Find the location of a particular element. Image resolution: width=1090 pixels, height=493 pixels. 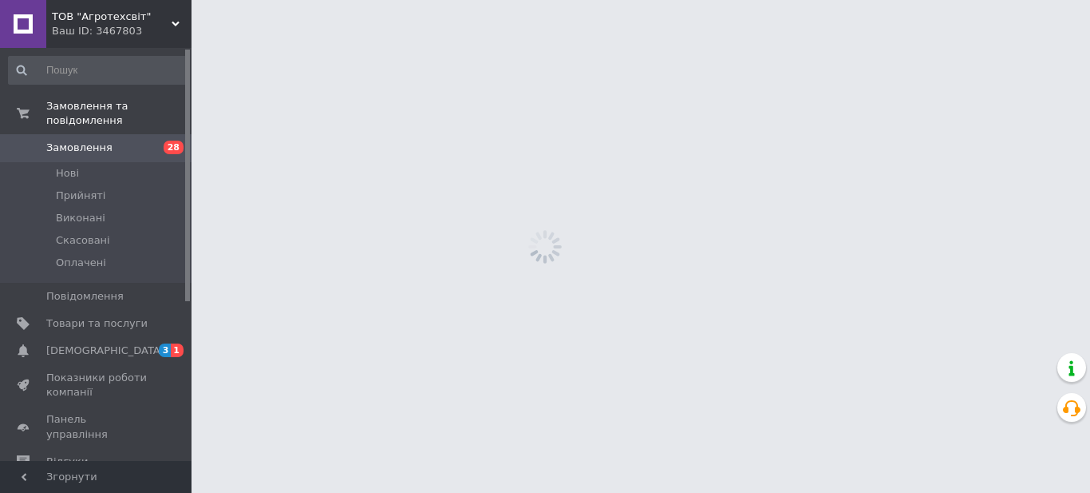

span: Показники роботи компанії is located at coordinates (97, 385).